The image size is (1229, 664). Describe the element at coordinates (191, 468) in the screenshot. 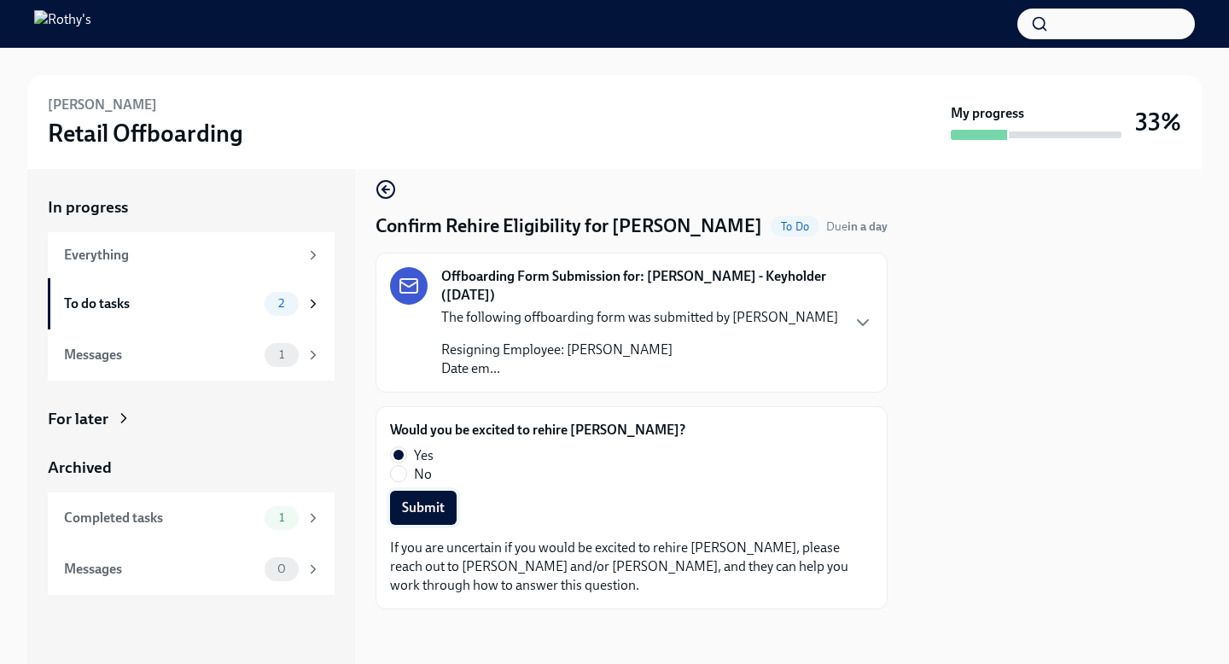

I see `div: Archived` at that location.